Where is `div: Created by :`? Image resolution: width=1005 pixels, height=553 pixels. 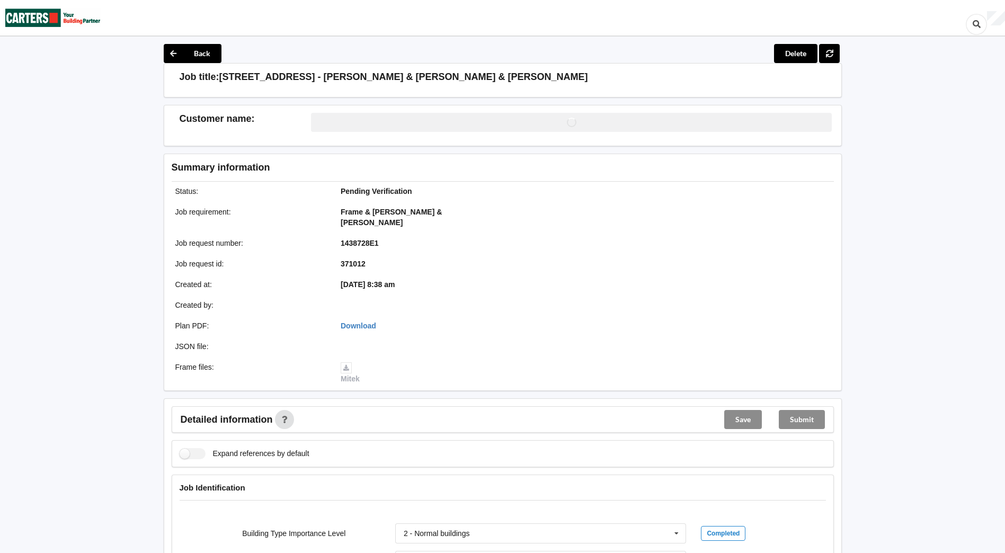 div: Created by : is located at coordinates (251, 305).